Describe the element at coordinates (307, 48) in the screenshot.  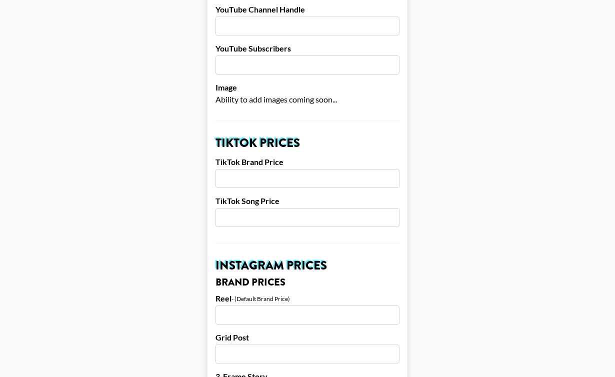
I see `label: YouTube Subscribers` at that location.